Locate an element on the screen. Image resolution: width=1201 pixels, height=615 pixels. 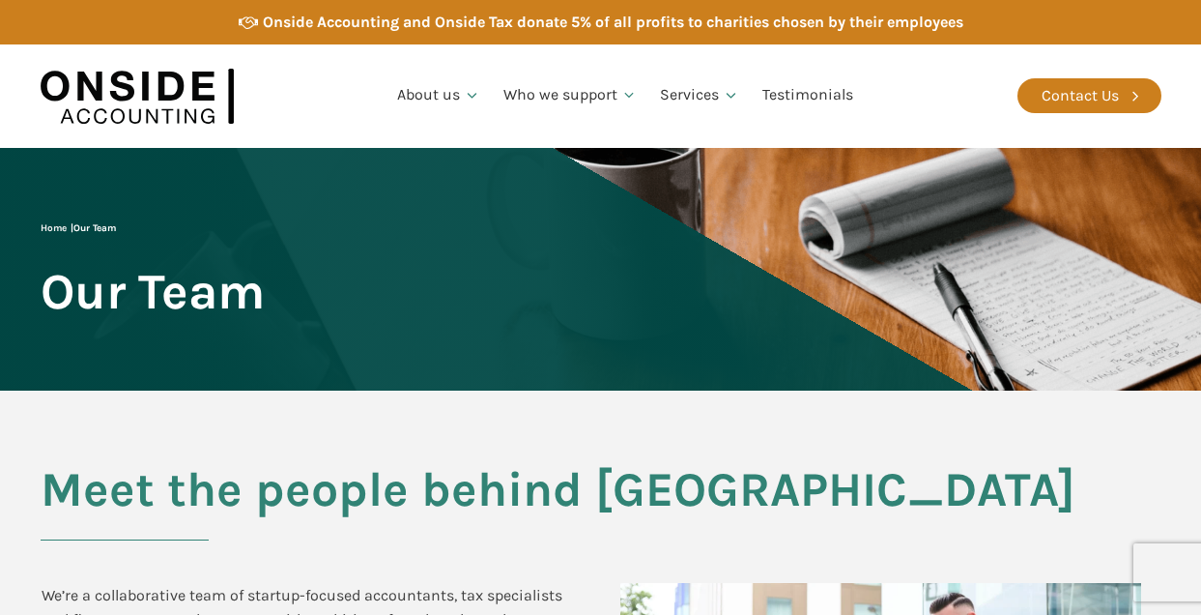
a: About us is located at coordinates (439, 96).